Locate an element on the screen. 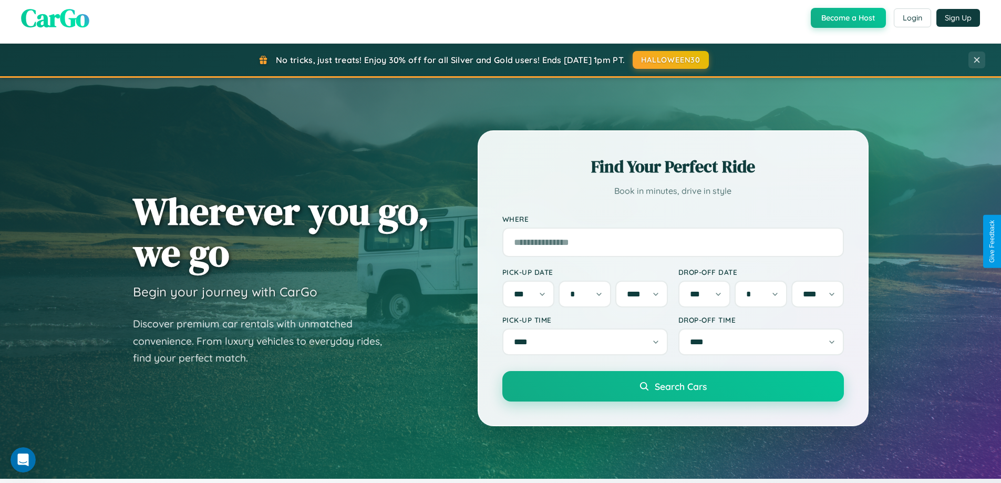 The image size is (1001, 483). button: HALLOWEEN30 is located at coordinates (671, 60).